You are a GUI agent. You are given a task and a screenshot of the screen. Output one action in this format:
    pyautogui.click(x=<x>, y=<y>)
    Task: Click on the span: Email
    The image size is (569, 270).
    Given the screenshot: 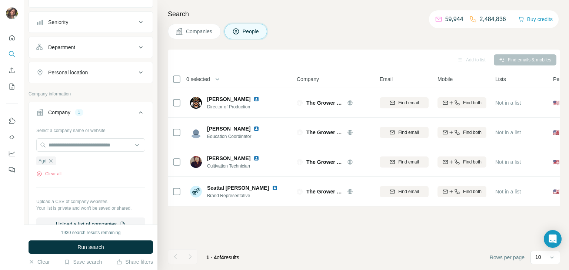 What is the action you would take?
    pyautogui.click(x=386, y=79)
    